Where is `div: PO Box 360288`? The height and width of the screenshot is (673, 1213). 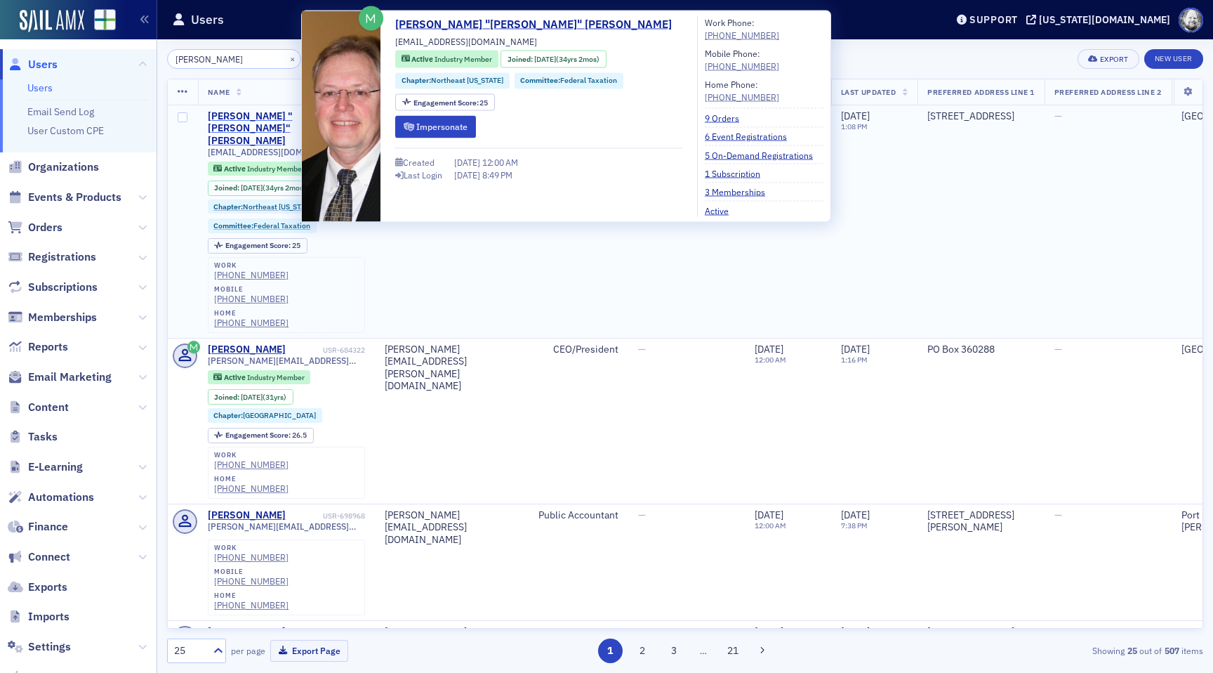
div: PO Box 360288 is located at coordinates (981, 350).